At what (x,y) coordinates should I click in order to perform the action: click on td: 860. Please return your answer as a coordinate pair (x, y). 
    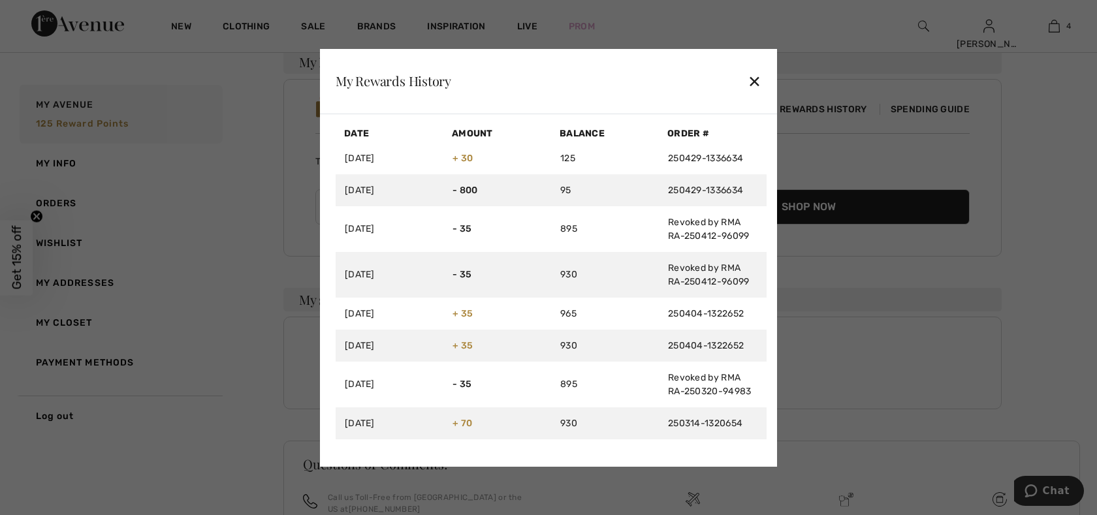
    Looking at the image, I should click on (605, 455).